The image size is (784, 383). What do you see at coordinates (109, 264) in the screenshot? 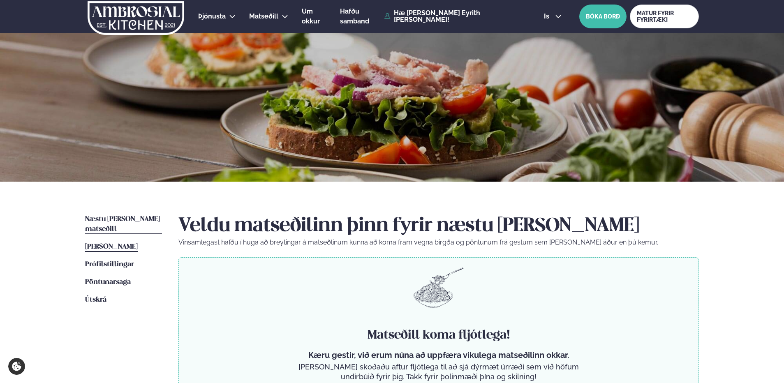
I see `span: Prófílstillingar` at bounding box center [109, 264].